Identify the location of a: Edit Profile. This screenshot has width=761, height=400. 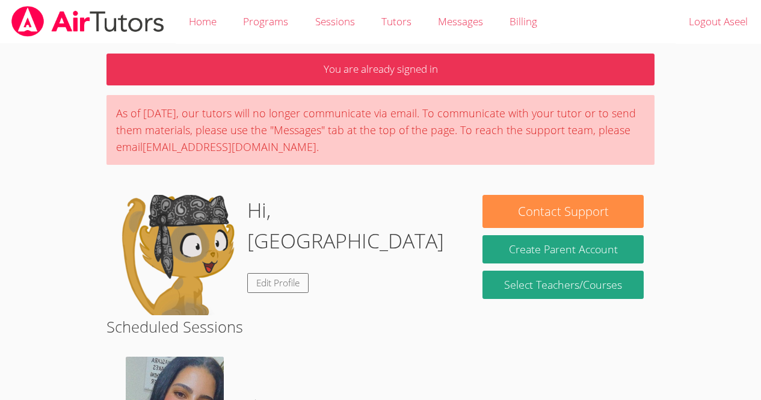
(278, 283).